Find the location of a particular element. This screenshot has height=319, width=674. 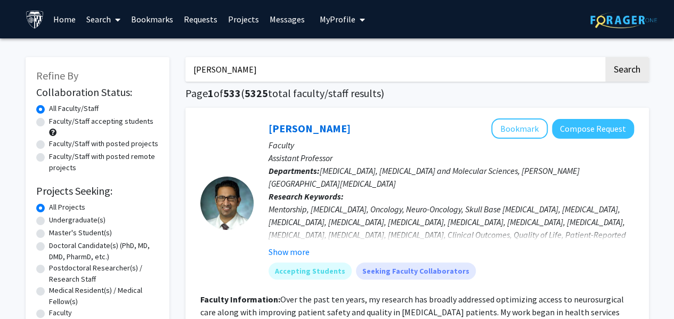

button: Show more is located at coordinates (289, 252).